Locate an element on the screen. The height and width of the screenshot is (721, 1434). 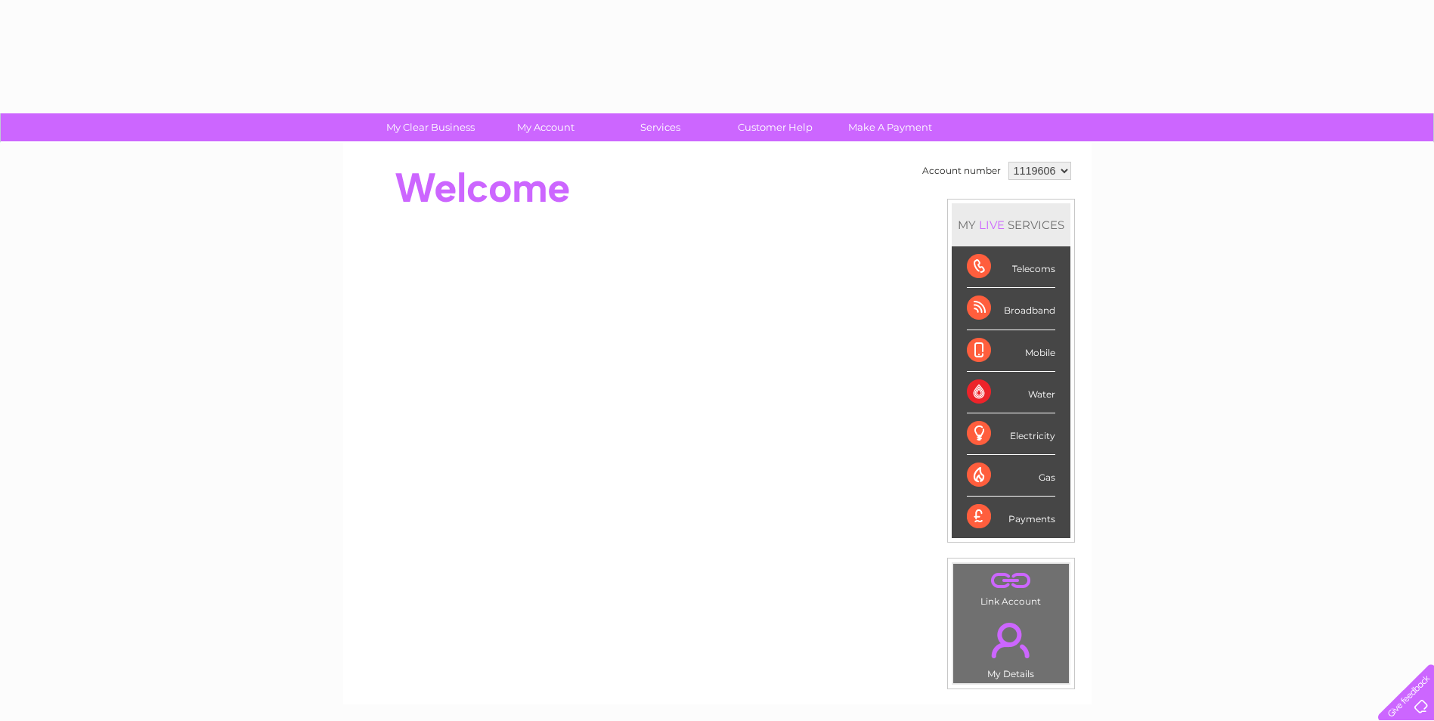
div: Electricity is located at coordinates (1011, 434).